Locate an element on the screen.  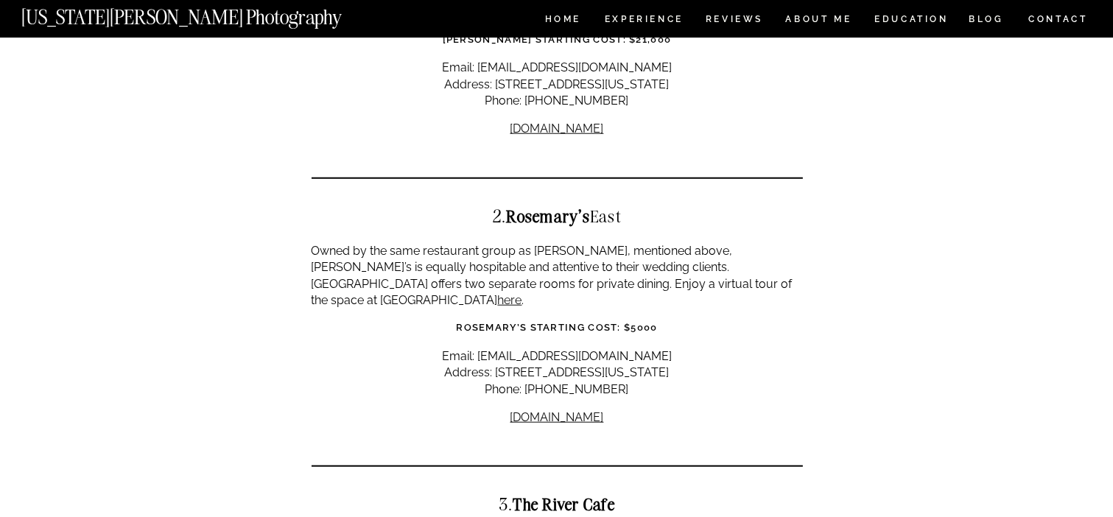
a: HOME is located at coordinates (563, 21).